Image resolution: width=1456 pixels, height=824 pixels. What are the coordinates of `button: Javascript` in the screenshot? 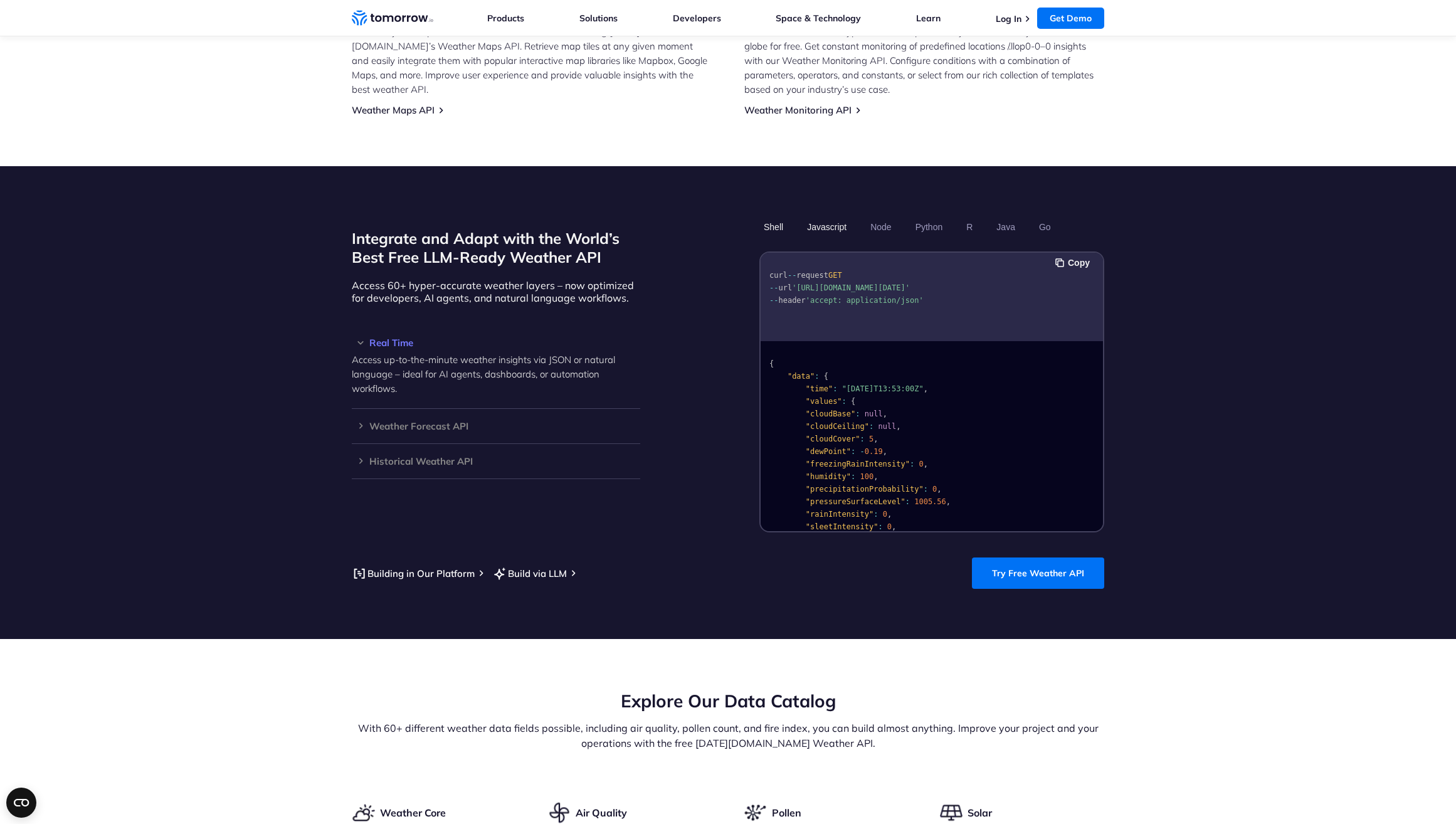 It's located at (827, 227).